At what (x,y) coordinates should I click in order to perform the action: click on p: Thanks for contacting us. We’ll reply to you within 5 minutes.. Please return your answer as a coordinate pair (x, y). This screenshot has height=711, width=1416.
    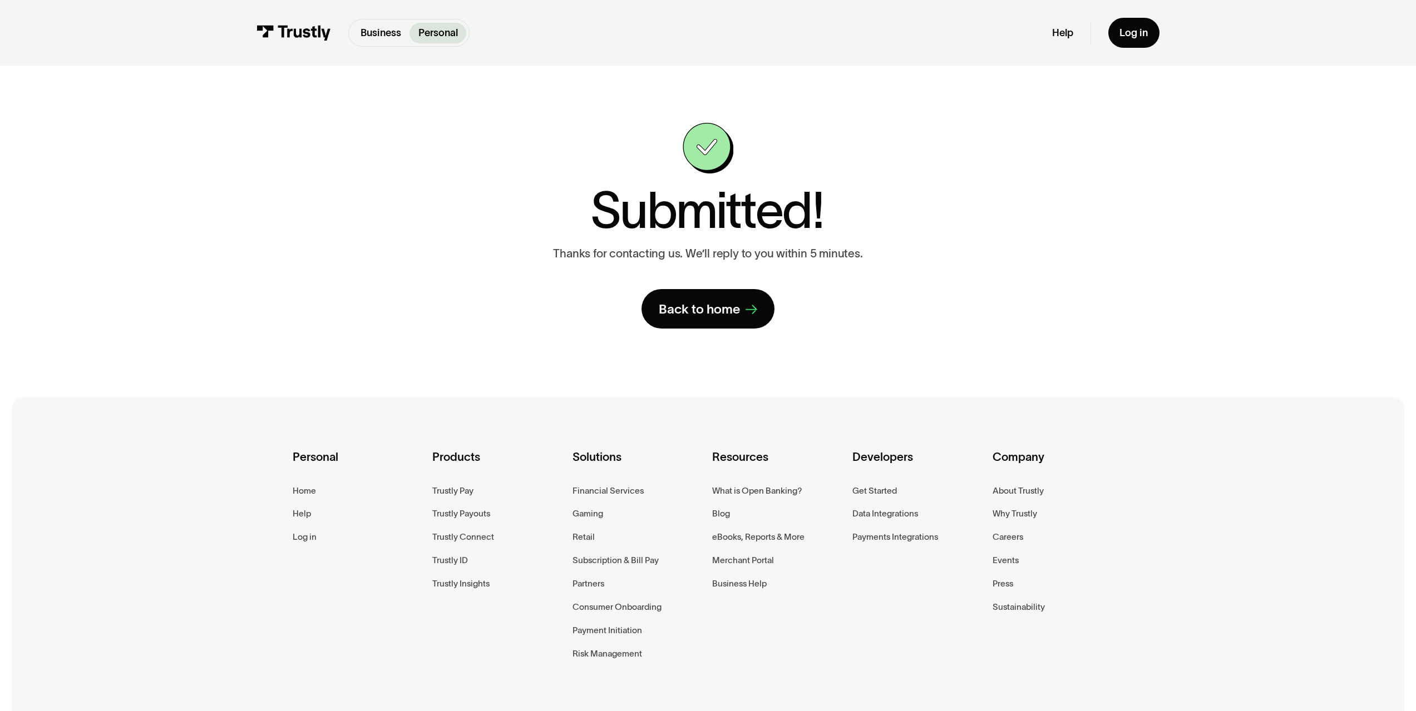
    Looking at the image, I should click on (707, 254).